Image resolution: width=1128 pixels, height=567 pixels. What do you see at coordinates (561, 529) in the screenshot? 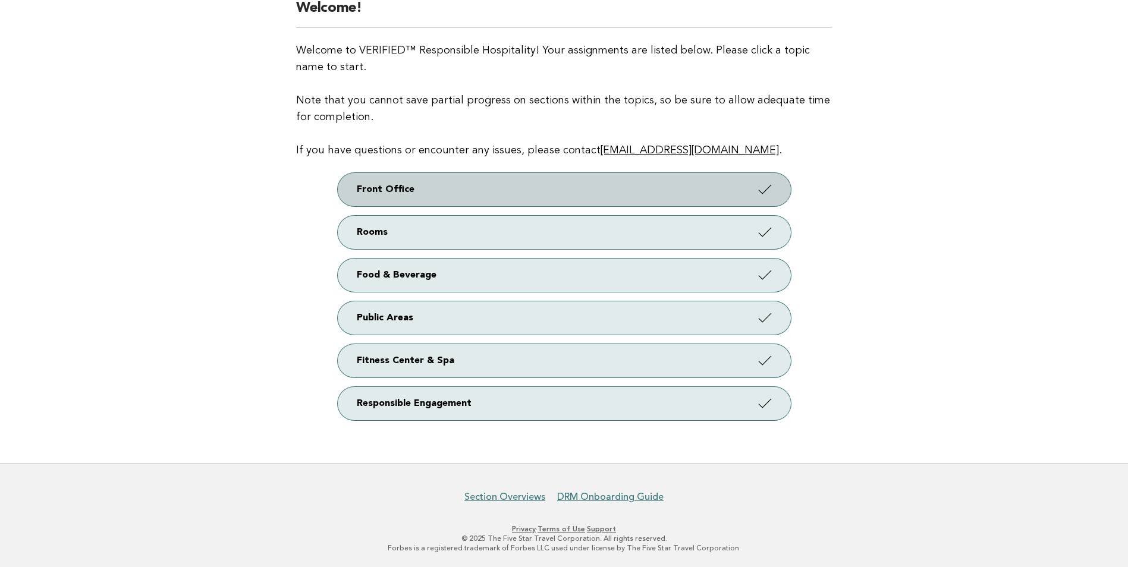
I see `a: Terms of Use` at bounding box center [561, 529].